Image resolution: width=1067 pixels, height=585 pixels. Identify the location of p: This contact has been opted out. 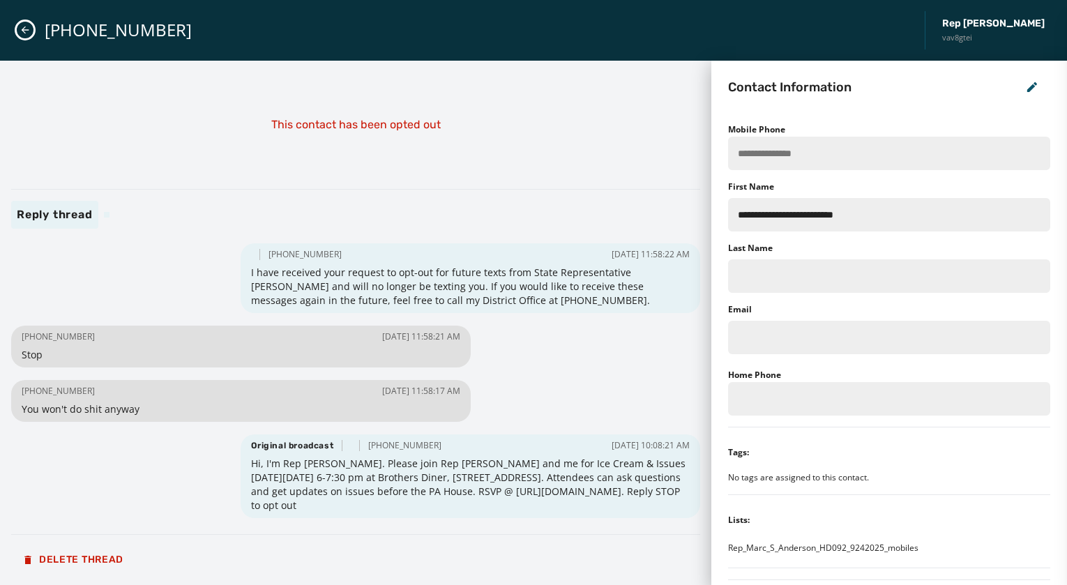
(356, 125).